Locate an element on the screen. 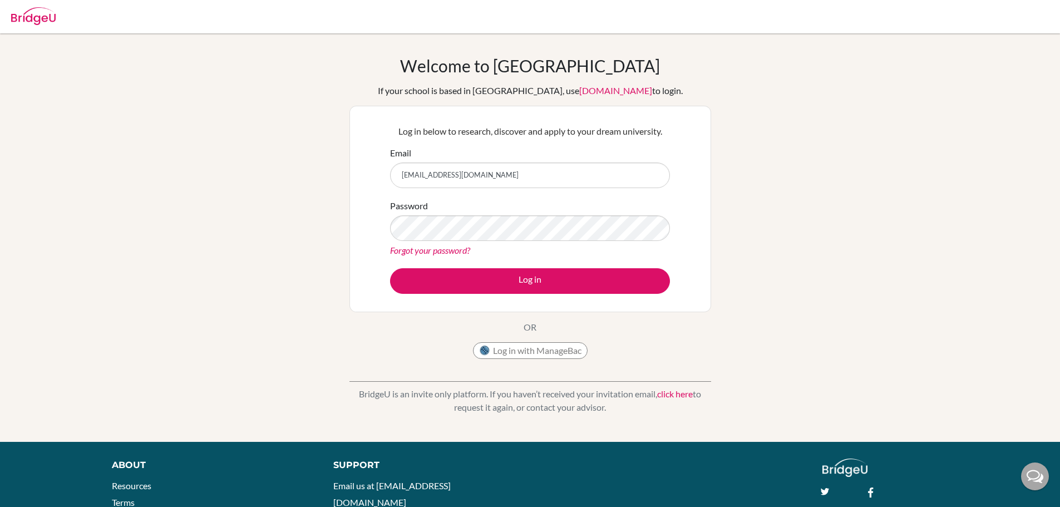 The image size is (1060, 507). p: Log in below to research, discover and apply to your dream university. is located at coordinates (530, 131).